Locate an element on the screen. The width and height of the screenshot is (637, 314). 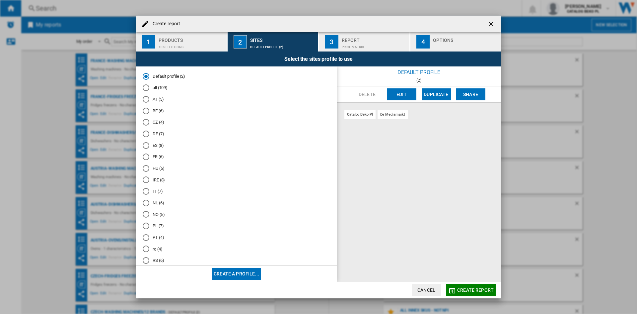
div: Options is located at coordinates (466, 38).